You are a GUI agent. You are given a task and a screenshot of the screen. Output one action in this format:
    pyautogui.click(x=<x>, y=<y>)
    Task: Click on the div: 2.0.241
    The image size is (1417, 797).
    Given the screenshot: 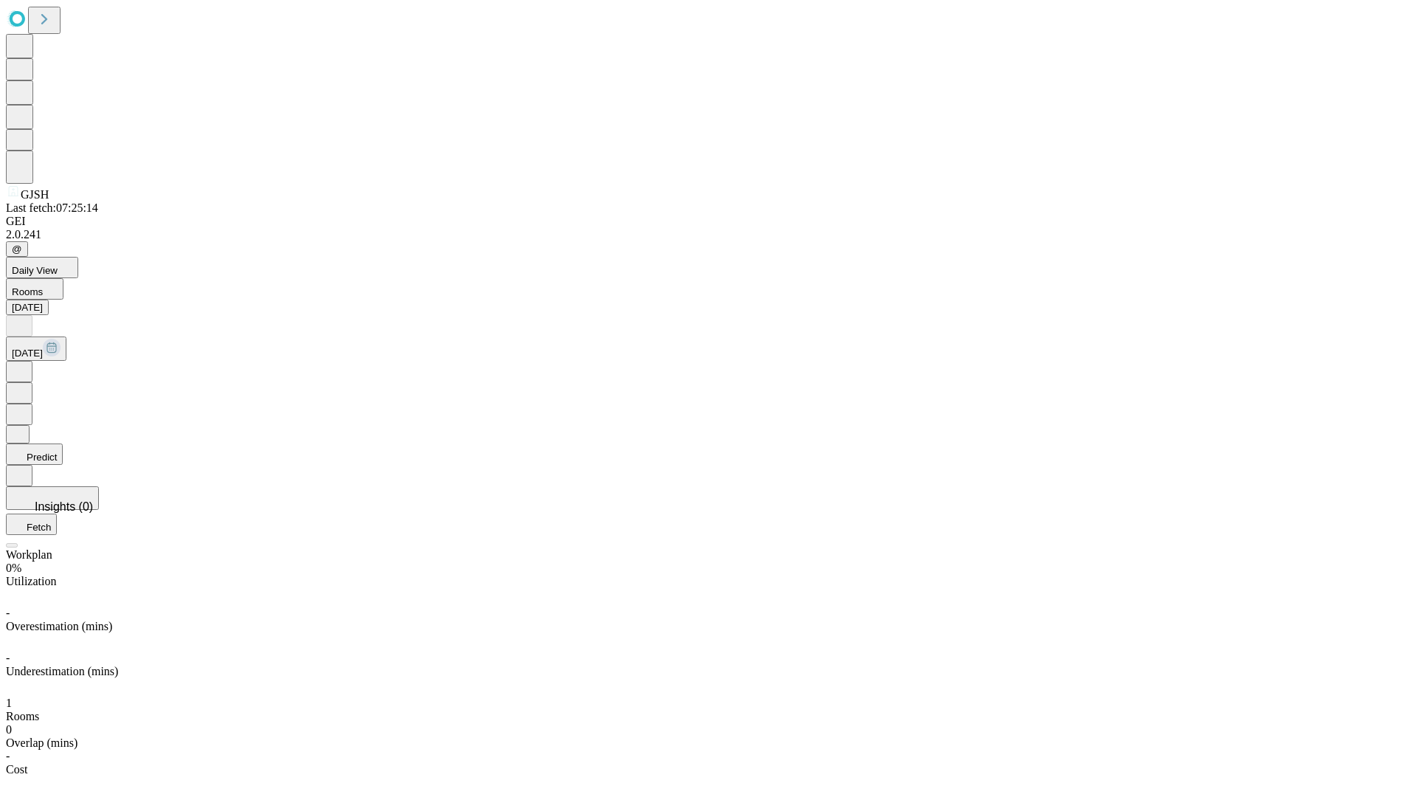 What is the action you would take?
    pyautogui.click(x=709, y=235)
    